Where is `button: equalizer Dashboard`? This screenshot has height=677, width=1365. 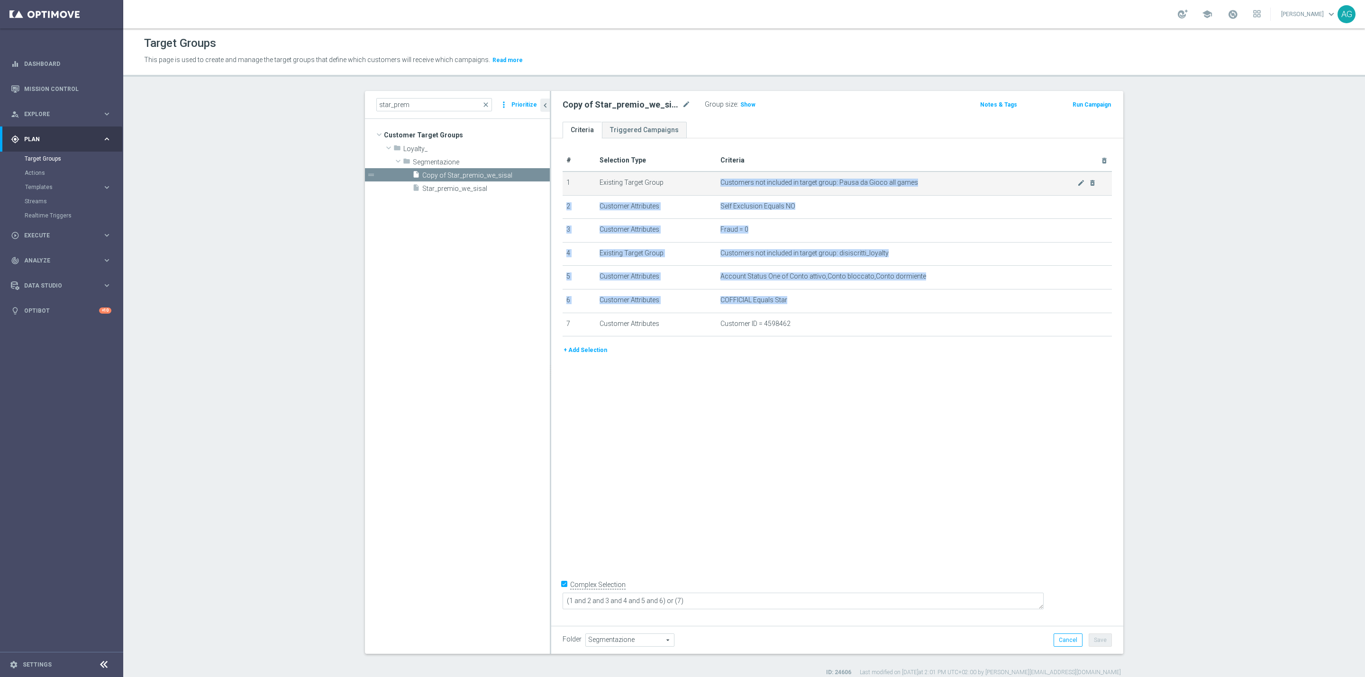 button: equalizer Dashboard is located at coordinates (61, 64).